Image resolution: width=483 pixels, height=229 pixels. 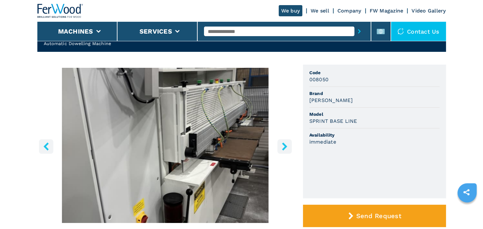 I want to click on span: Send Request, so click(x=379, y=215).